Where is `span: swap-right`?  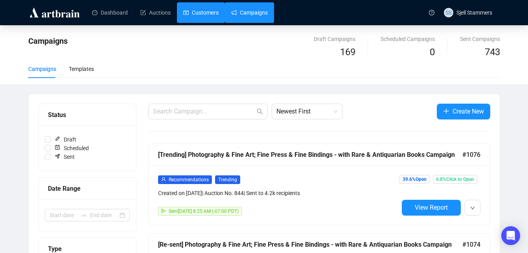
span: swap-right is located at coordinates (84, 215).